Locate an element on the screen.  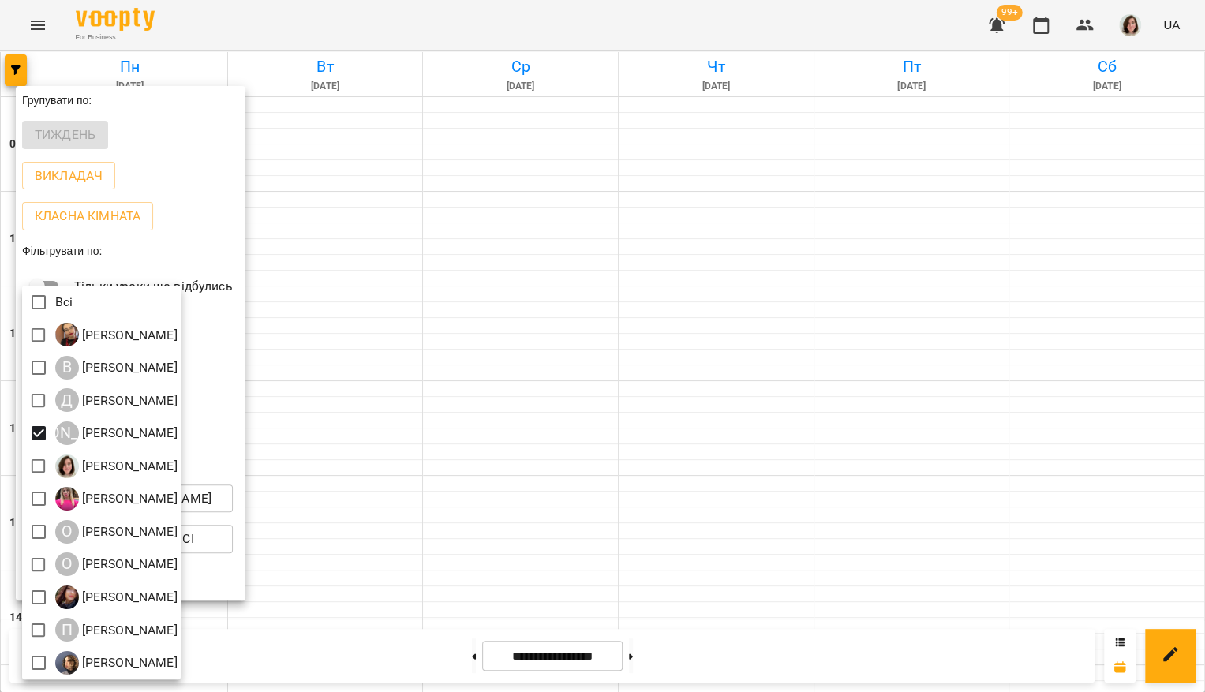
div: Олександр Хатускін is located at coordinates (116, 564).